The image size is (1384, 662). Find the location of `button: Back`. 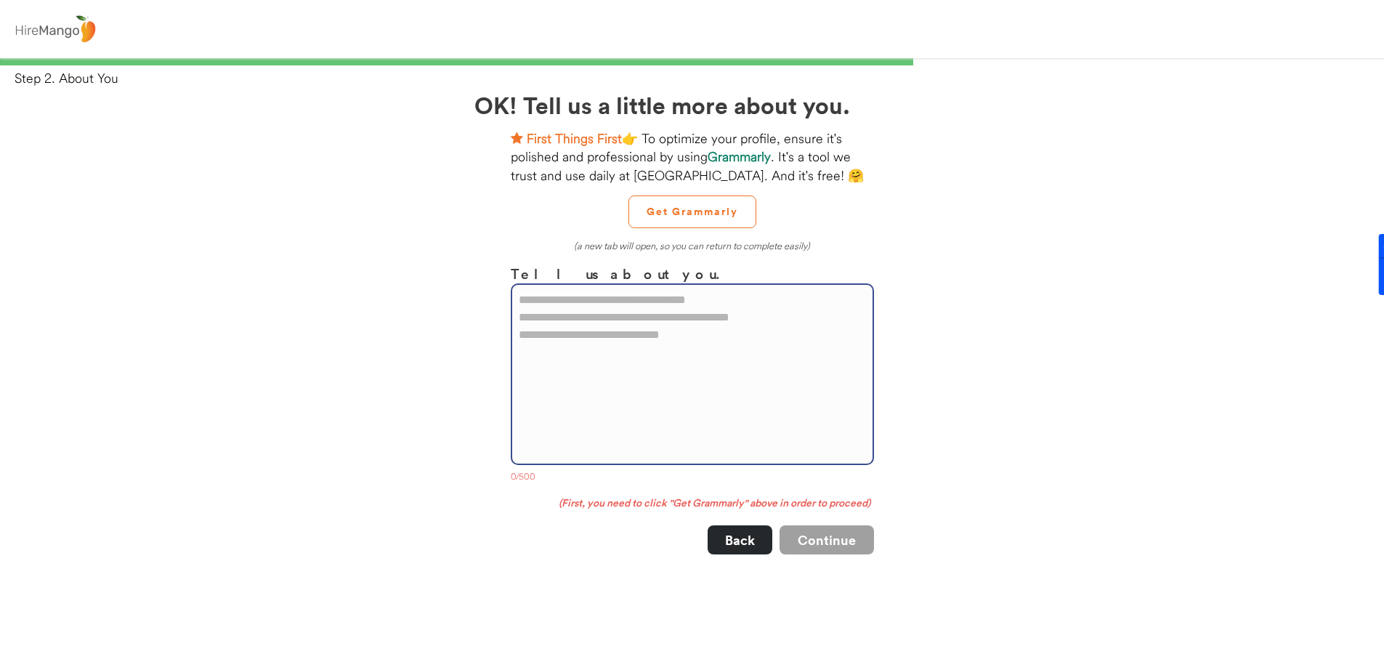

button: Back is located at coordinates (740, 540).